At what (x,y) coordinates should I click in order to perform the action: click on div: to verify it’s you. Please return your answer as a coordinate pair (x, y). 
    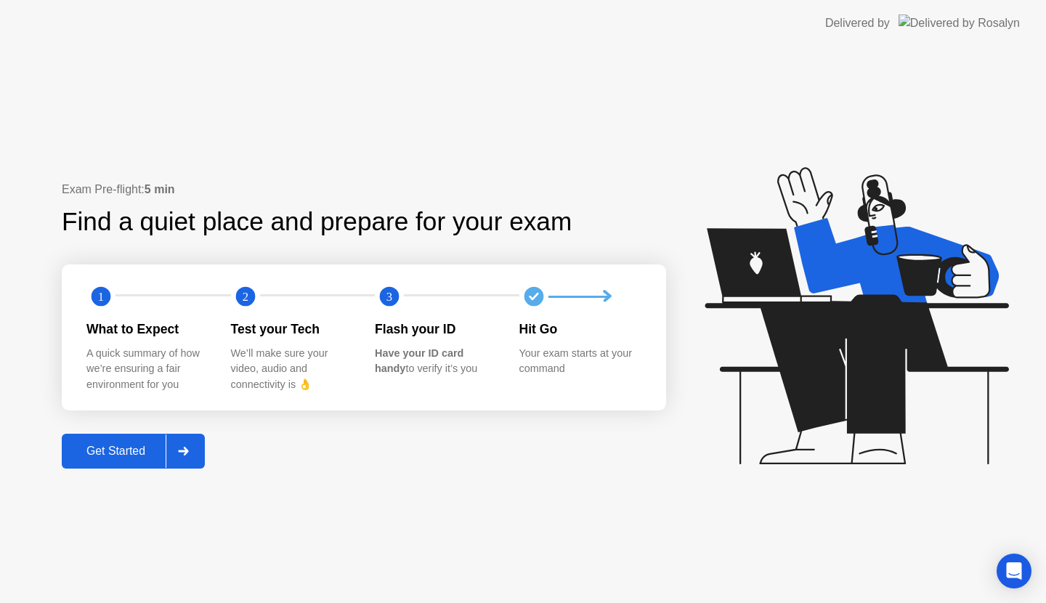
    Looking at the image, I should click on (435, 361).